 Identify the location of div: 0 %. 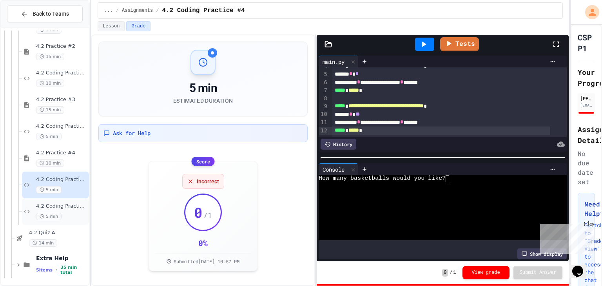
(203, 243).